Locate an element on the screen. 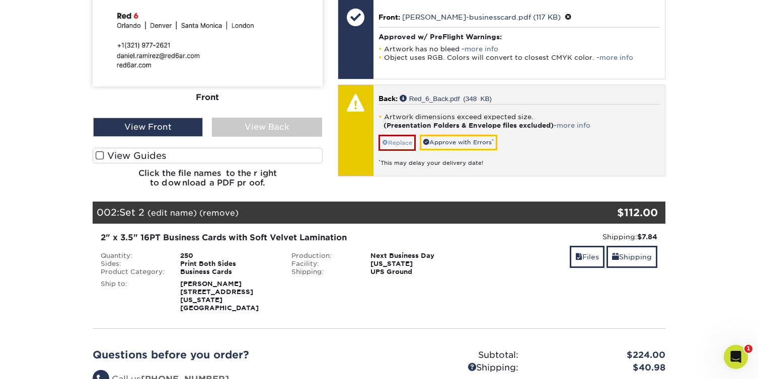 The width and height of the screenshot is (758, 379). div: Quantity: is located at coordinates (133, 256).